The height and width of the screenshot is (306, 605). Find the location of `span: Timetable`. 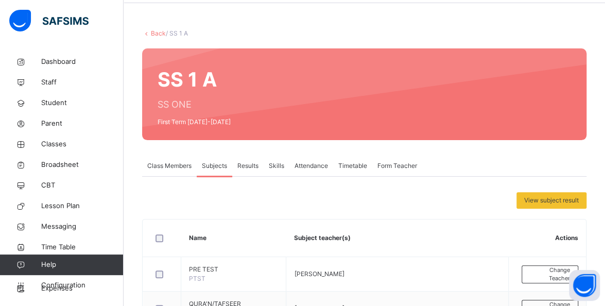

span: Timetable is located at coordinates (353, 166).